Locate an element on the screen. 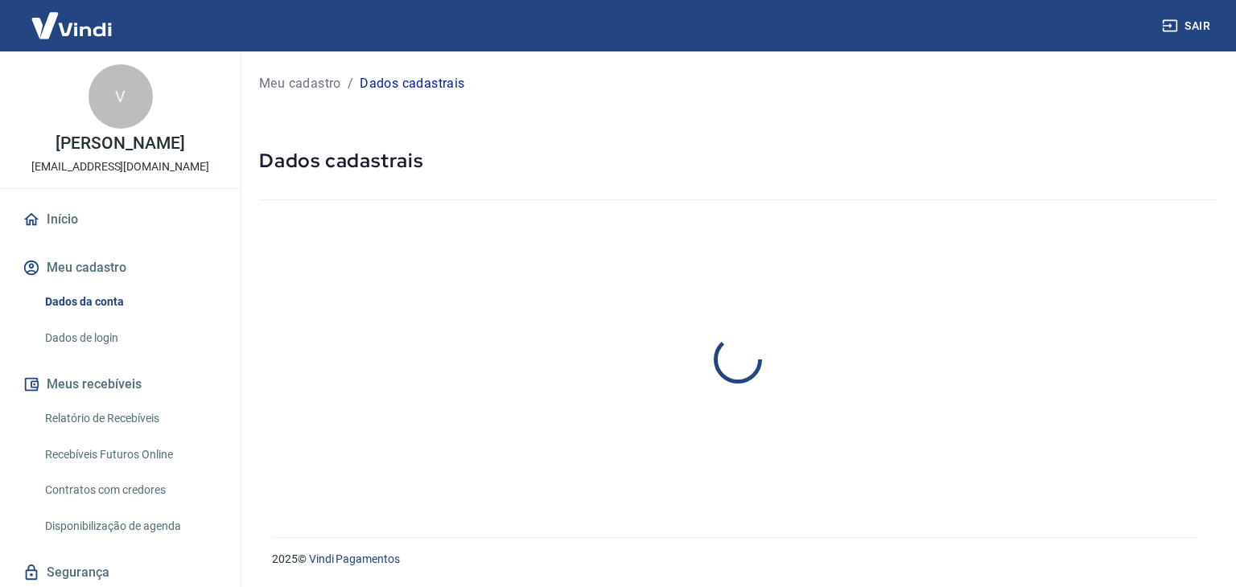  div: V is located at coordinates (121, 97).